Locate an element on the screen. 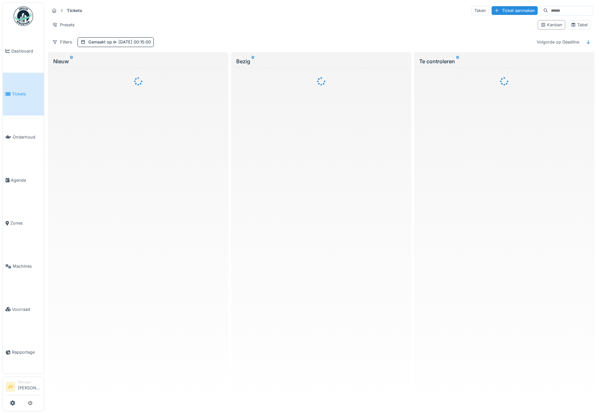  span: Agenda is located at coordinates (26, 180).